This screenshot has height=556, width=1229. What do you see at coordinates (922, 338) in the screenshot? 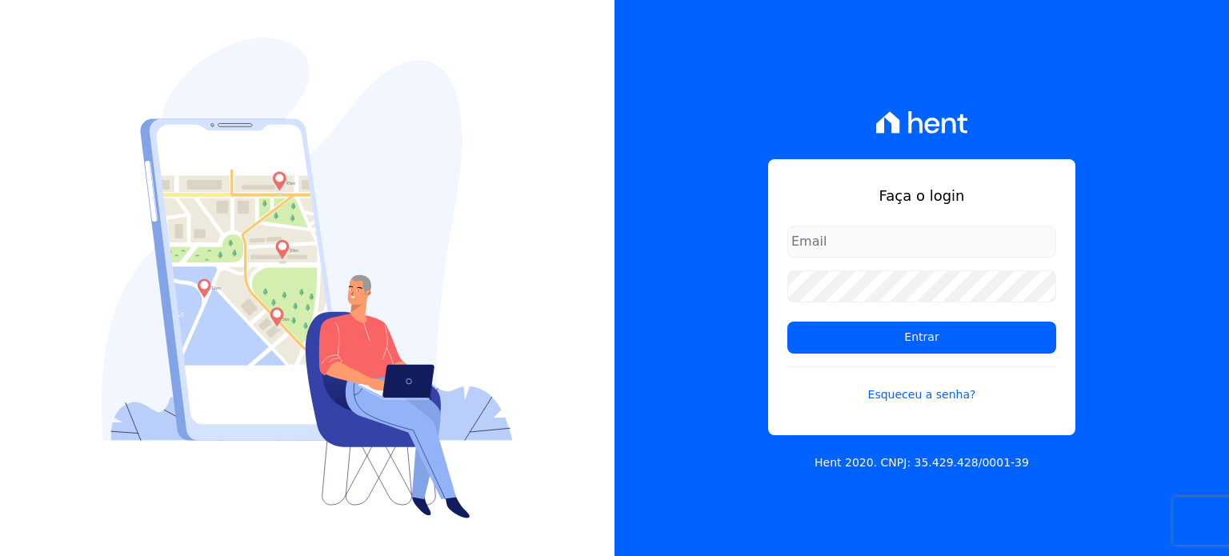
I see `input: Entrar` at bounding box center [922, 338].